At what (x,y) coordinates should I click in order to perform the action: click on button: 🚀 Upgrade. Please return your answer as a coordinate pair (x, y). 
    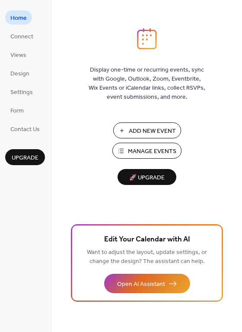
    Looking at the image, I should click on (147, 177).